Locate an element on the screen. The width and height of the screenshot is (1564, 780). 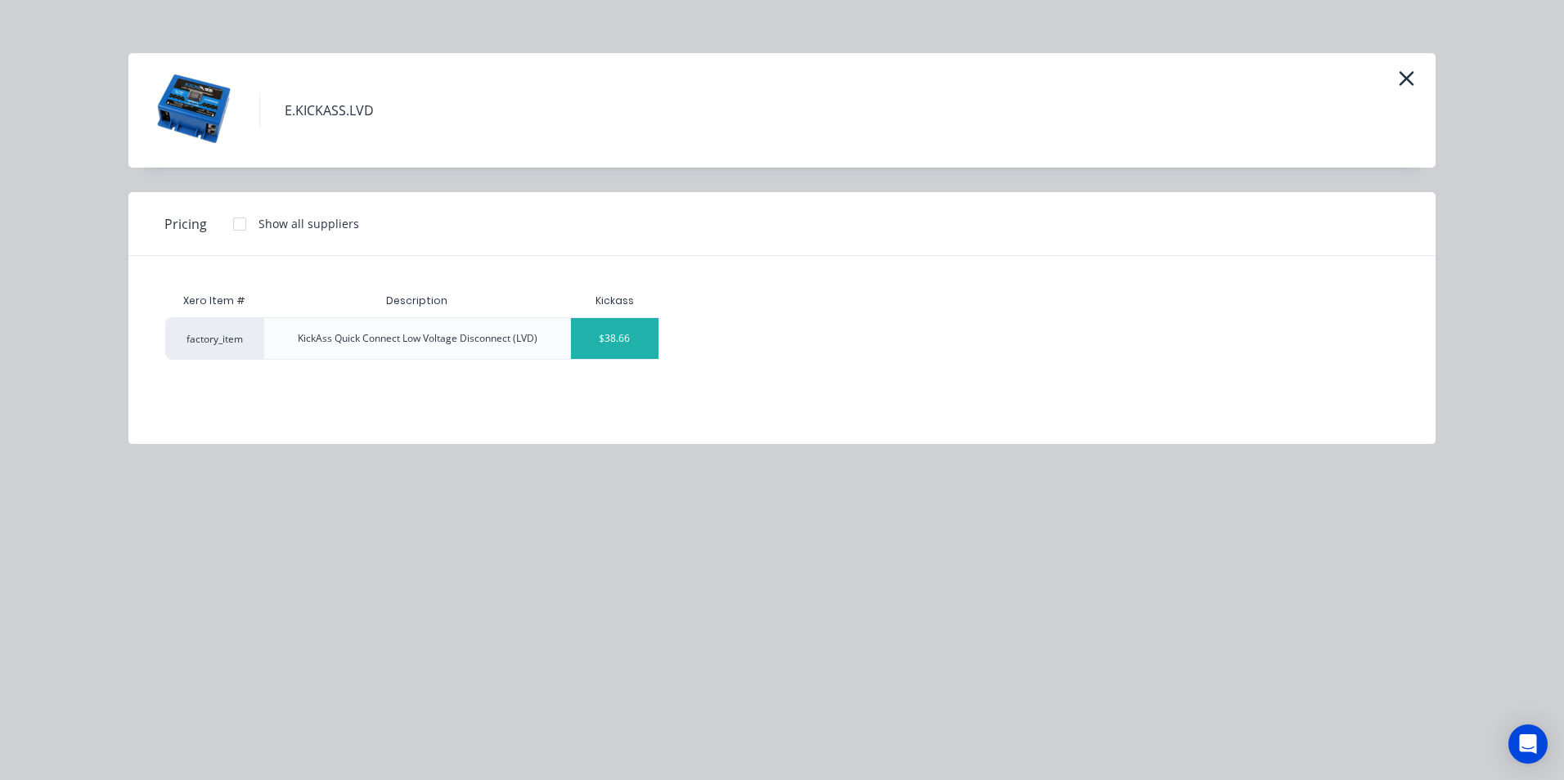
img: E.KICKASS.LVD is located at coordinates (194, 110).